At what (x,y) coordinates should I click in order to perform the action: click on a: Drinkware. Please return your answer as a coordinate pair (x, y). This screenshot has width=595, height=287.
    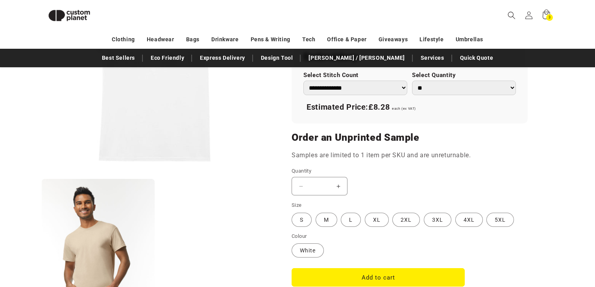
    Looking at the image, I should click on (225, 39).